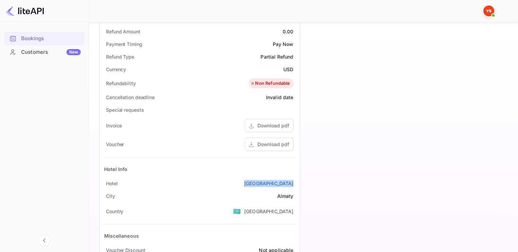 The height and width of the screenshot is (252, 518). Describe the element at coordinates (283, 44) in the screenshot. I see `div: Pay Now` at that location.